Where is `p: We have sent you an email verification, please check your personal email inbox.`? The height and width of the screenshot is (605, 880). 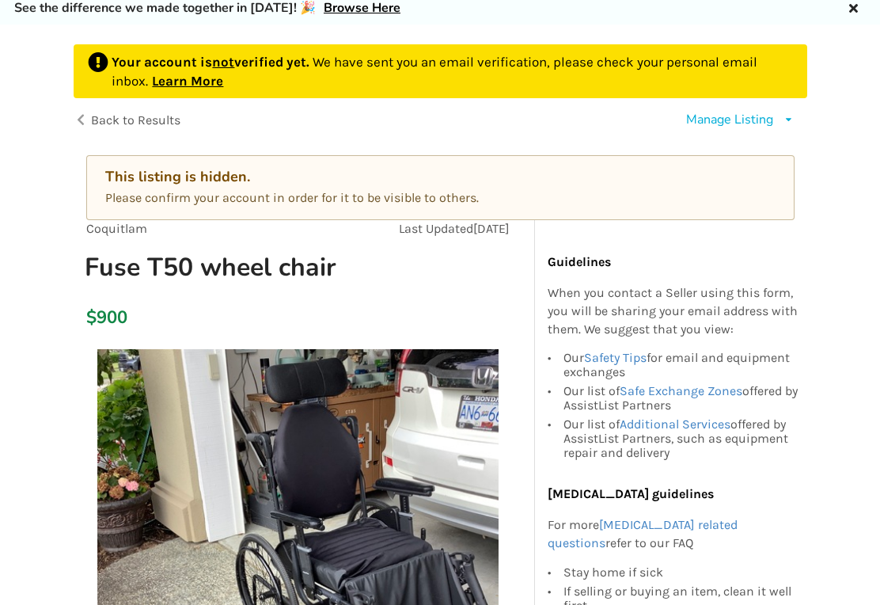
p: We have sent you an email verification, please check your personal email inbox. is located at coordinates (452, 71).